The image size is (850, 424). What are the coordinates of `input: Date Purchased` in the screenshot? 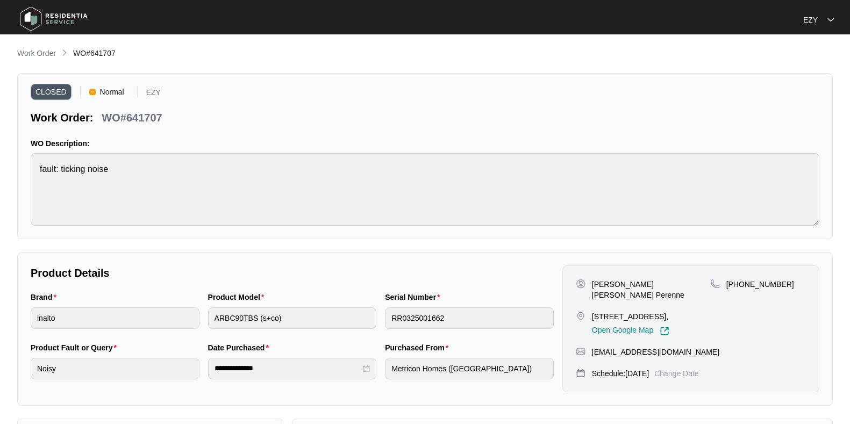 It's located at (288, 368).